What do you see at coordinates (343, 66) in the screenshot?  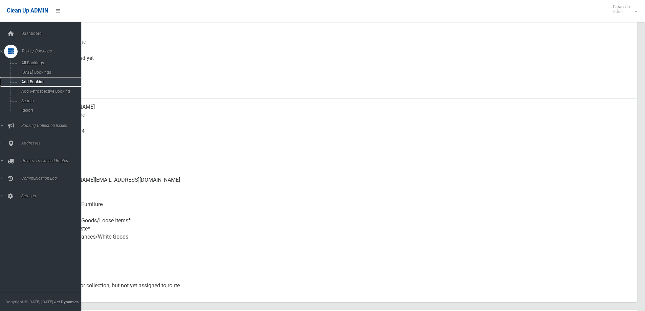 I see `small: Collected At` at bounding box center [343, 66].